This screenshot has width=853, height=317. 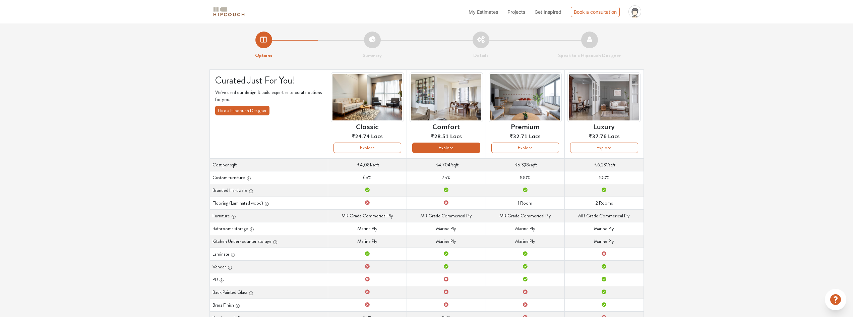 I want to click on span: My Estimates, so click(x=483, y=12).